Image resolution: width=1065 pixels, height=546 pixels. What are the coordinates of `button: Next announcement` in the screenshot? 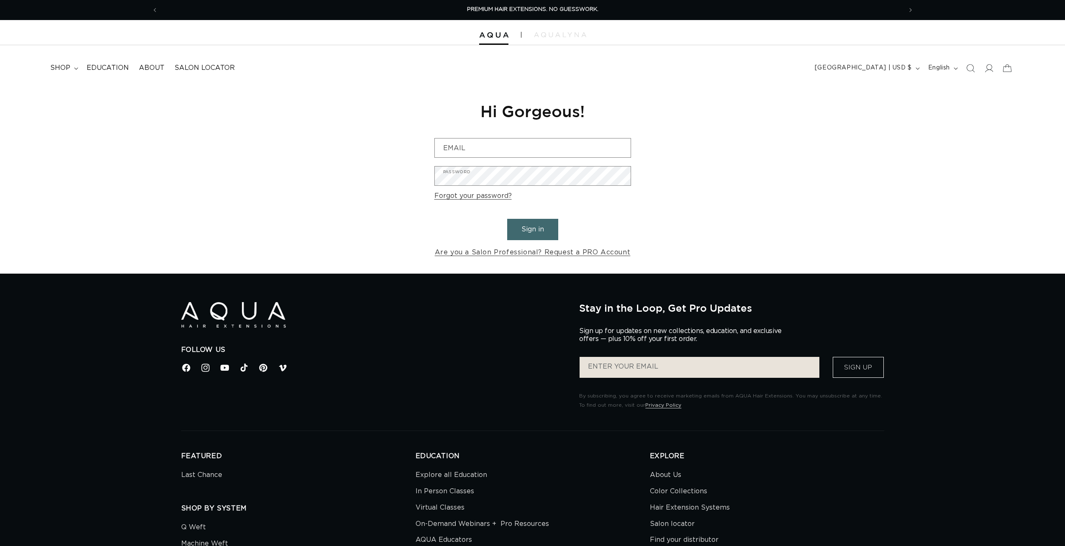 It's located at (910, 10).